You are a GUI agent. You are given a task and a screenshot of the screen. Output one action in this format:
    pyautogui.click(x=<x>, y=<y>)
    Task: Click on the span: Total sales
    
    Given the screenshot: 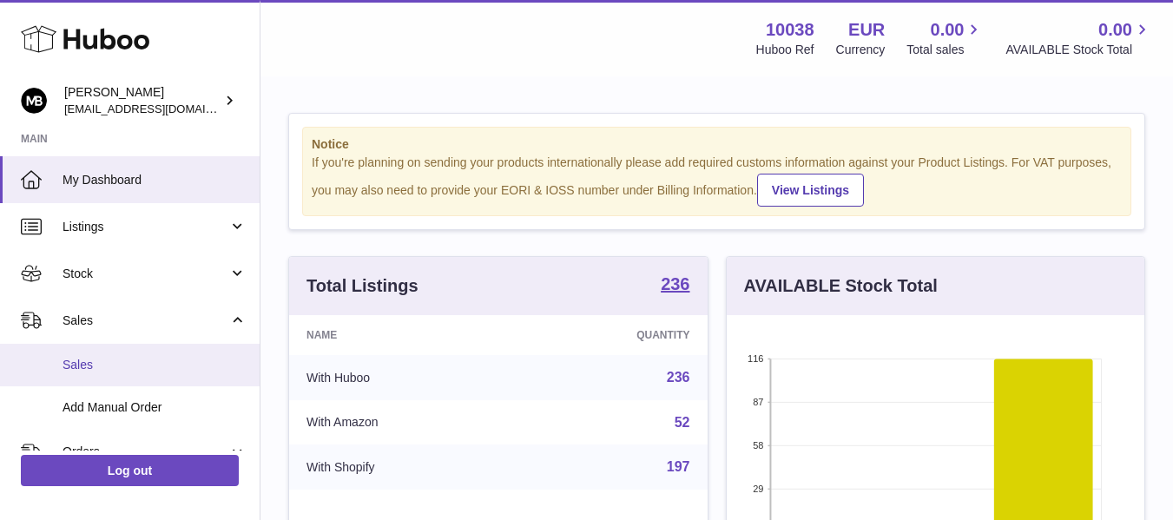 What is the action you would take?
    pyautogui.click(x=945, y=50)
    